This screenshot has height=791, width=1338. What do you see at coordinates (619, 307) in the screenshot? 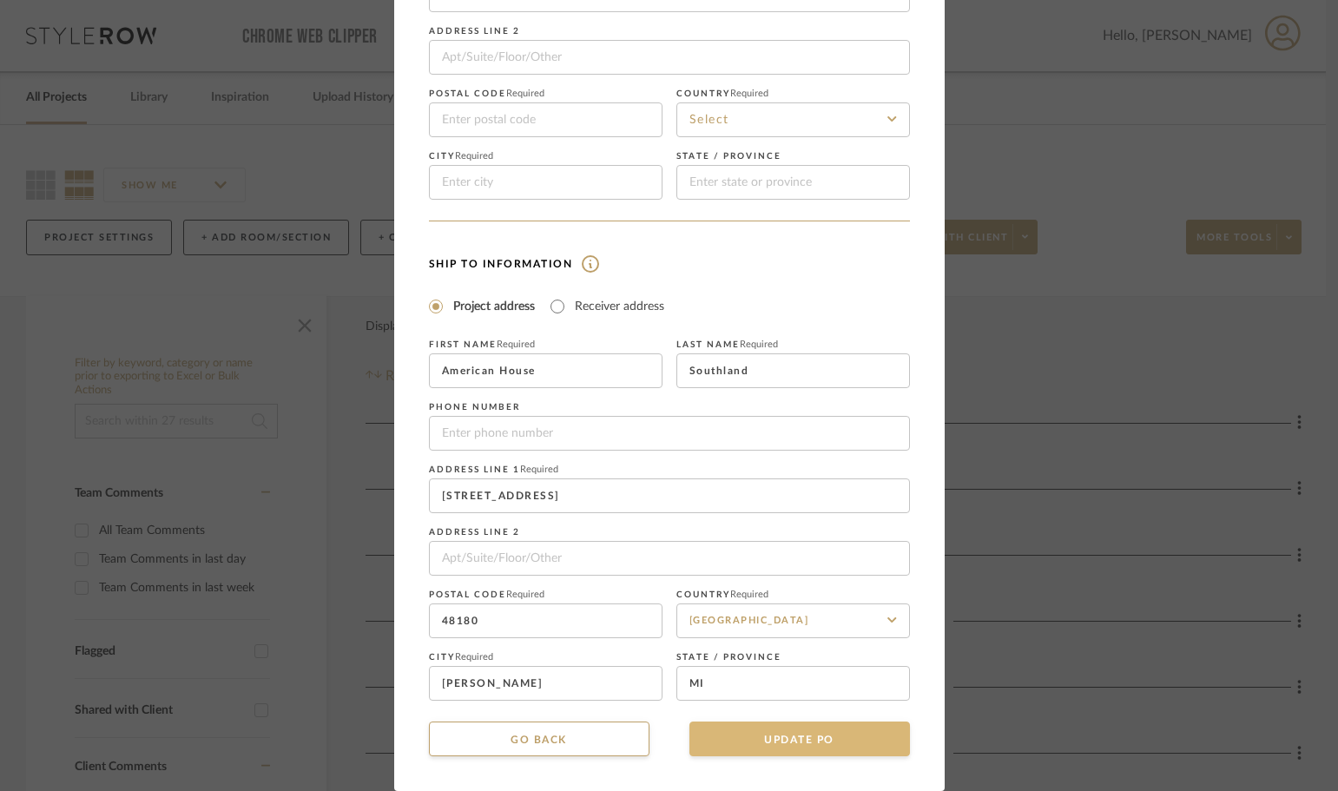
I see `label: Receiver address` at bounding box center [619, 307].